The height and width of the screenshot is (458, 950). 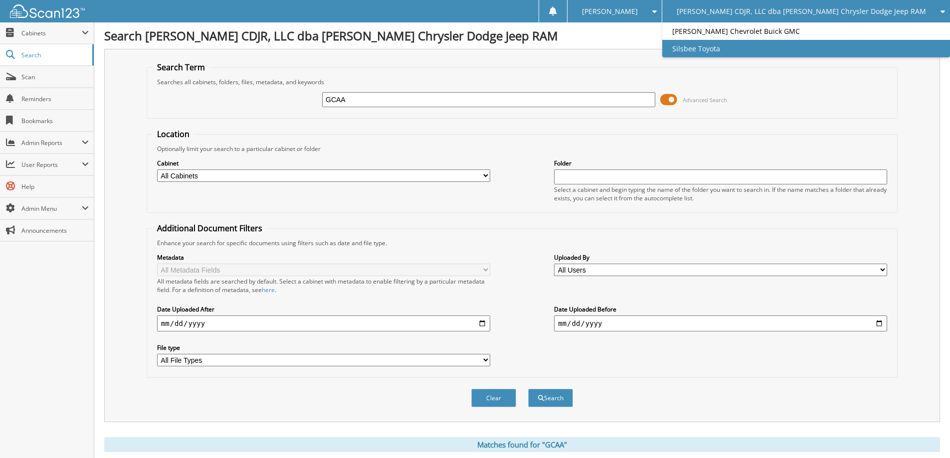 What do you see at coordinates (522, 243) in the screenshot?
I see `div: Enhance your search for specific documents using filters such as date and file type.` at bounding box center [522, 243].